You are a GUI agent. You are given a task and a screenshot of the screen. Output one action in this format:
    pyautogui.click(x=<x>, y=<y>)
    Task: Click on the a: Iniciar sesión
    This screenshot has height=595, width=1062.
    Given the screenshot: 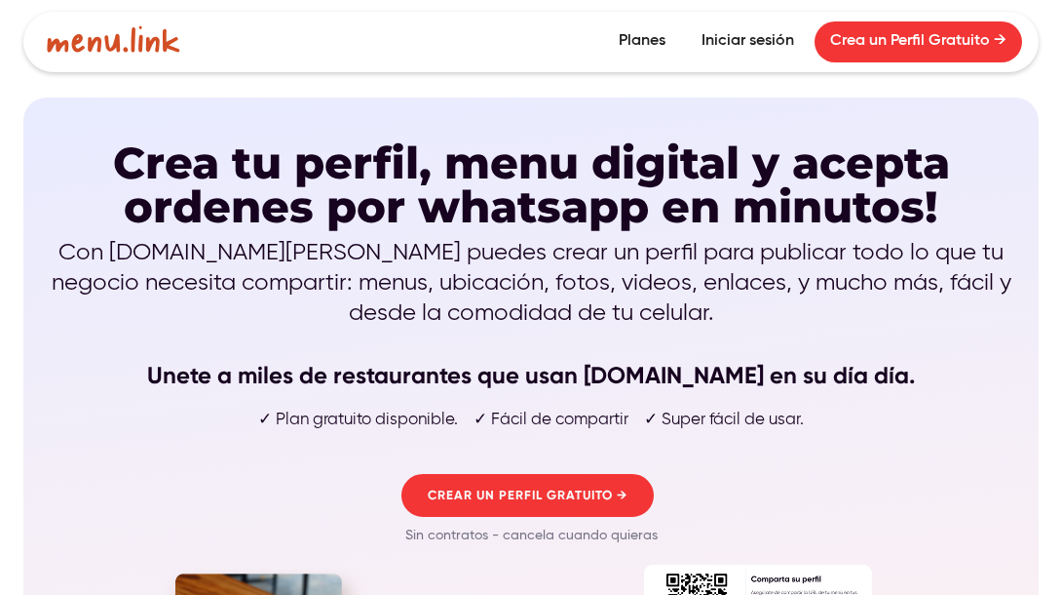 What is the action you would take?
    pyautogui.click(x=748, y=42)
    